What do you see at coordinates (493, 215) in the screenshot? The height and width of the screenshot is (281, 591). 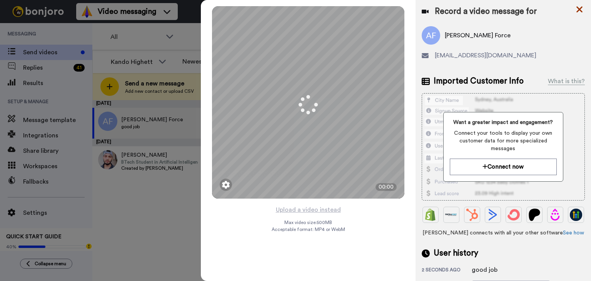 I see `img: ActiveCampaign` at bounding box center [493, 215].